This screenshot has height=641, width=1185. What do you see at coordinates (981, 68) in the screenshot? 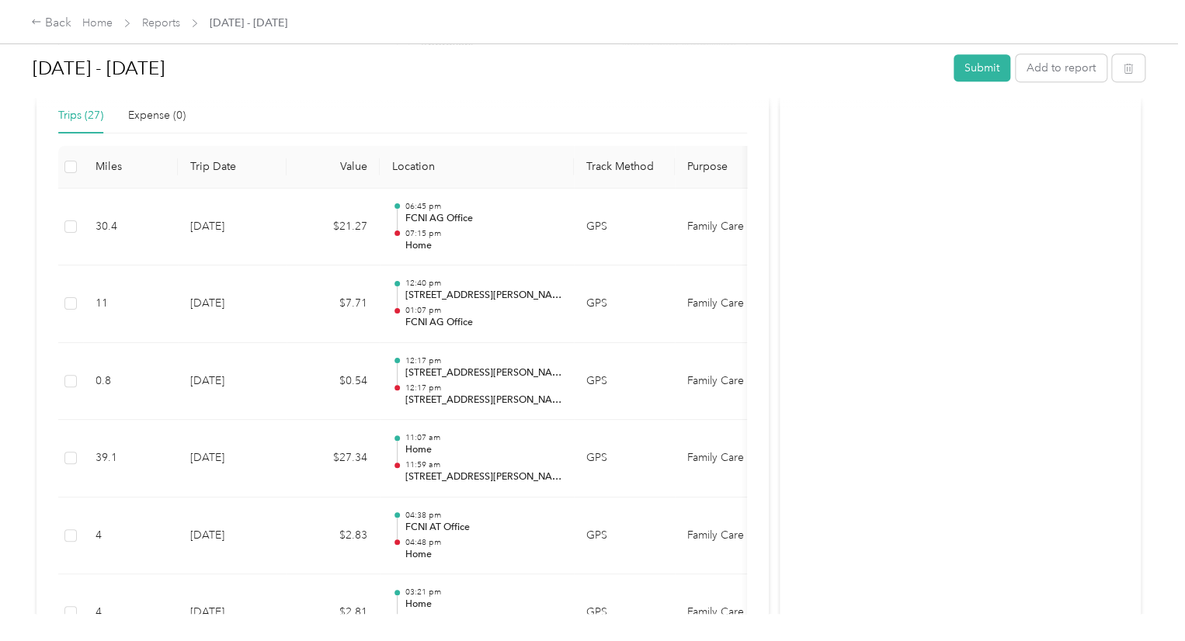
I see `button: Submit` at bounding box center [981, 68].